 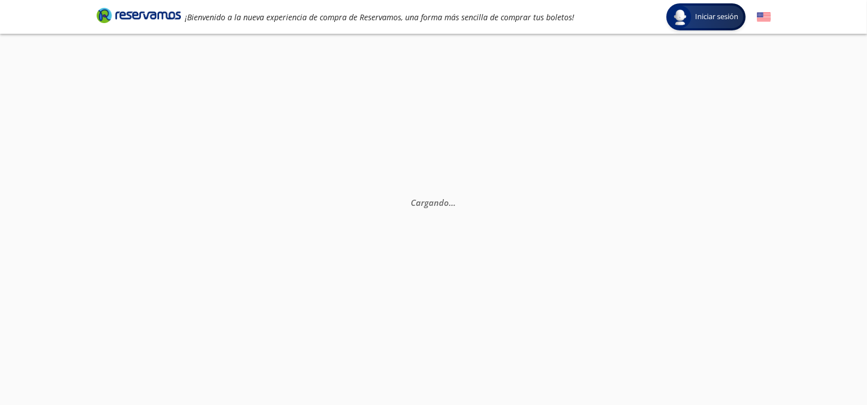 I want to click on button: English, so click(x=764, y=17).